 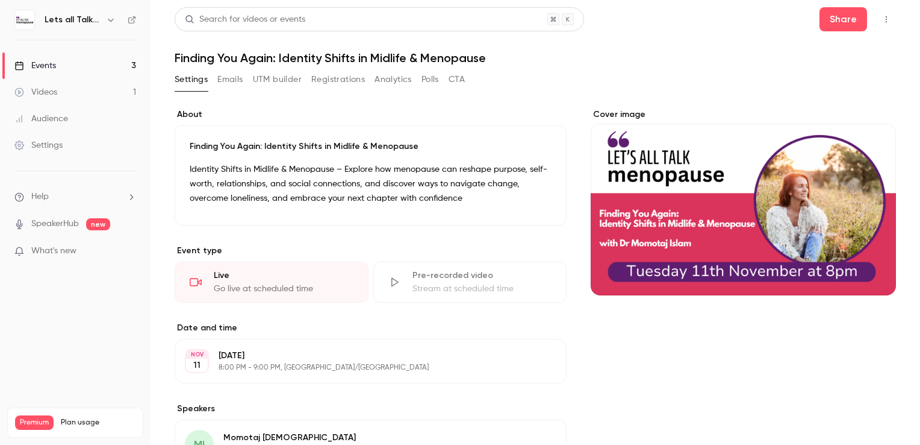 I want to click on div: LiveGo live at scheduled time, so click(x=272, y=282).